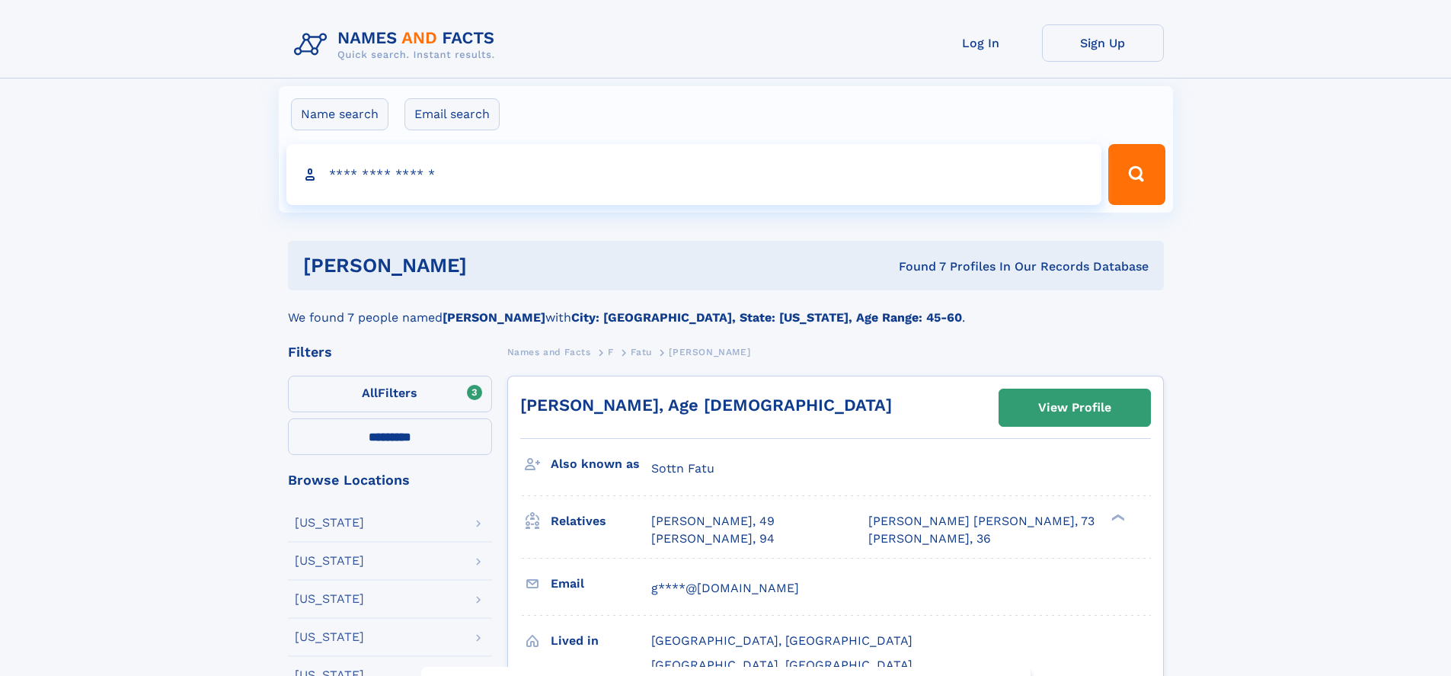  What do you see at coordinates (601, 641) in the screenshot?
I see `h3: Lived in` at bounding box center [601, 641].